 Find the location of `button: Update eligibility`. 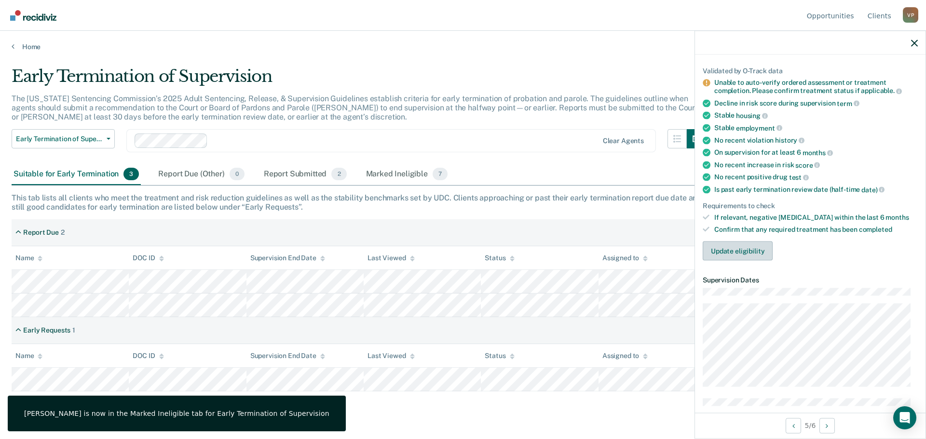

button: Update eligibility is located at coordinates (738, 251).